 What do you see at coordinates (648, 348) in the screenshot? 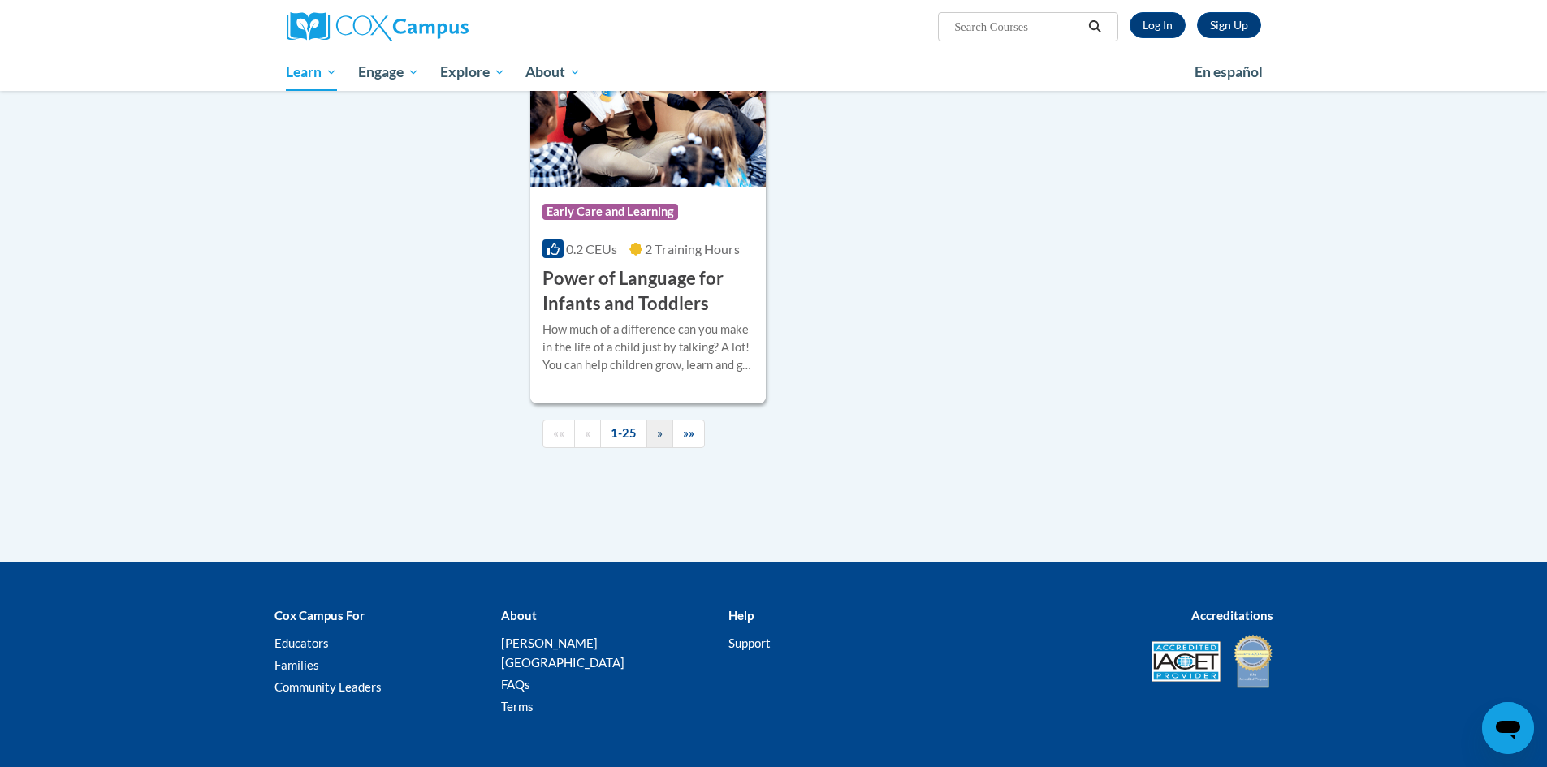
I see `div: How much of a difference can you make in the life of a child just by talking? A lot! You can help...` at bounding box center [648, 348].